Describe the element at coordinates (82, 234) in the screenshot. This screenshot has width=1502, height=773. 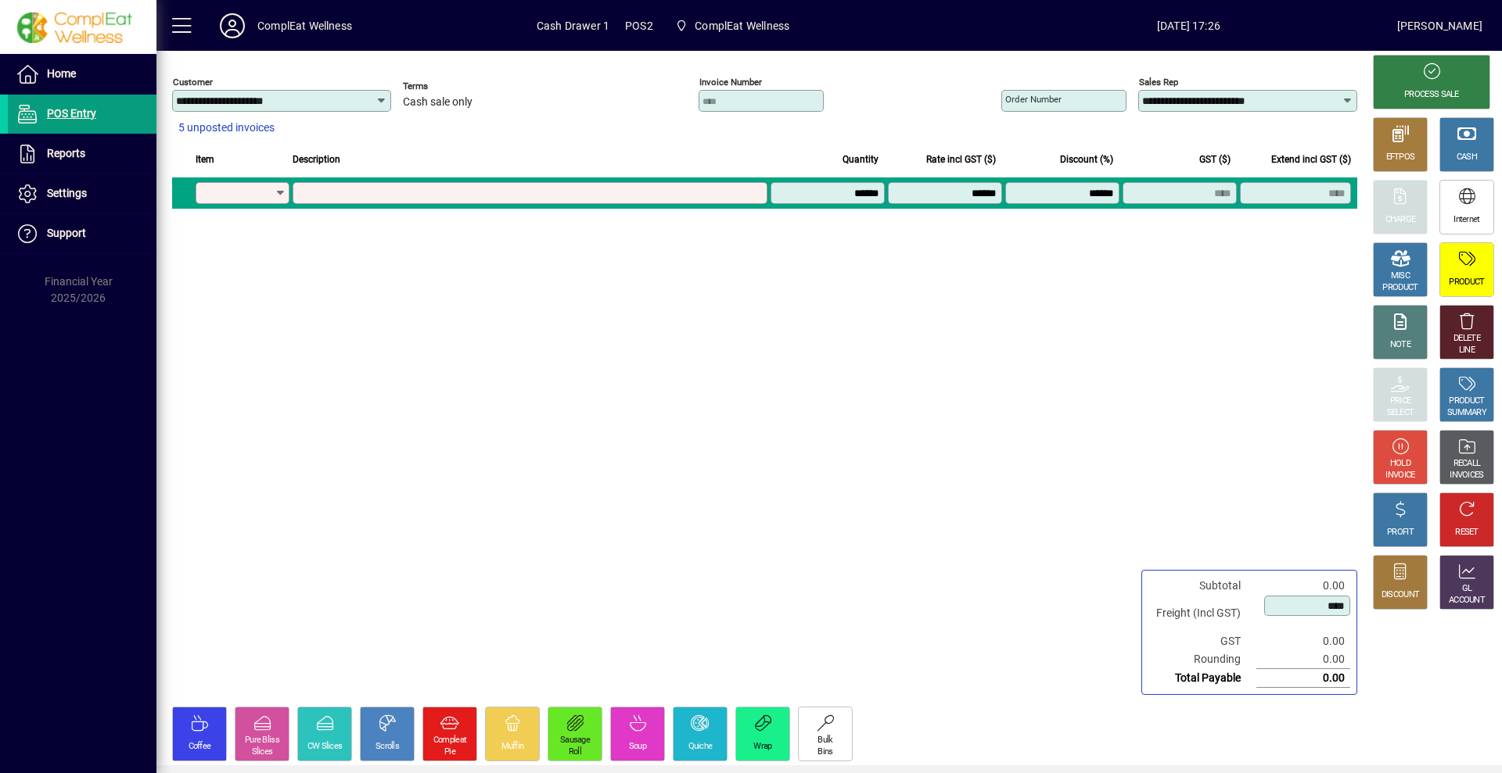
I see `a: Support` at that location.